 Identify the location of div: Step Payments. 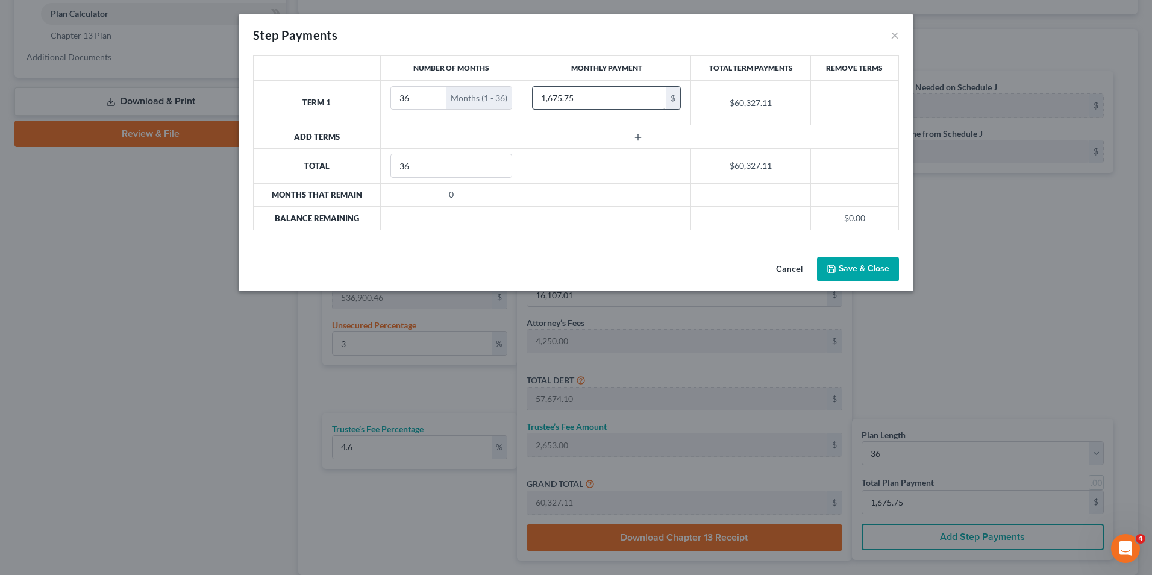
(295, 35).